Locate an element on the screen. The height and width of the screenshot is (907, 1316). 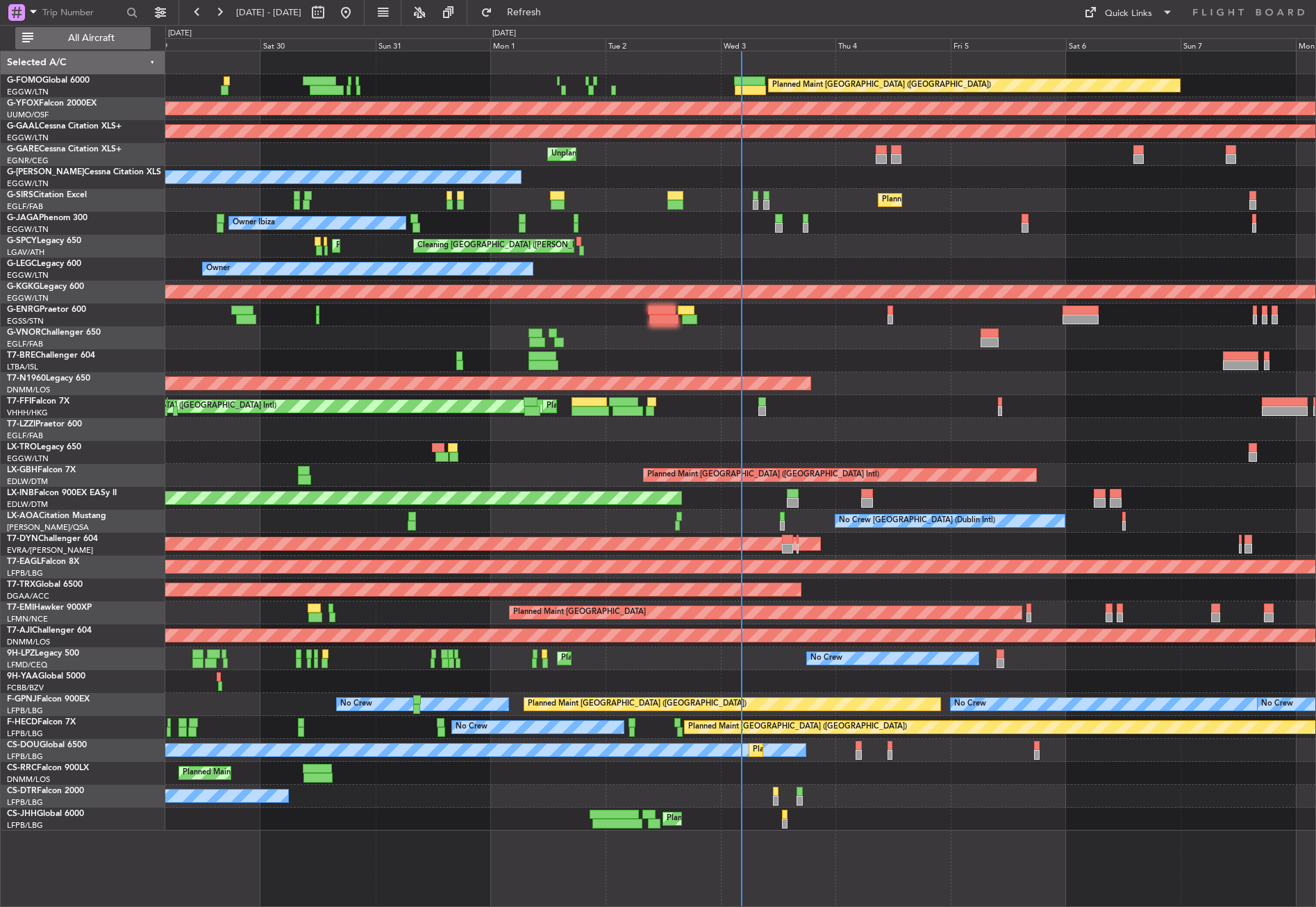
a: G-YFOXFalcon 2000EX is located at coordinates (51, 104).